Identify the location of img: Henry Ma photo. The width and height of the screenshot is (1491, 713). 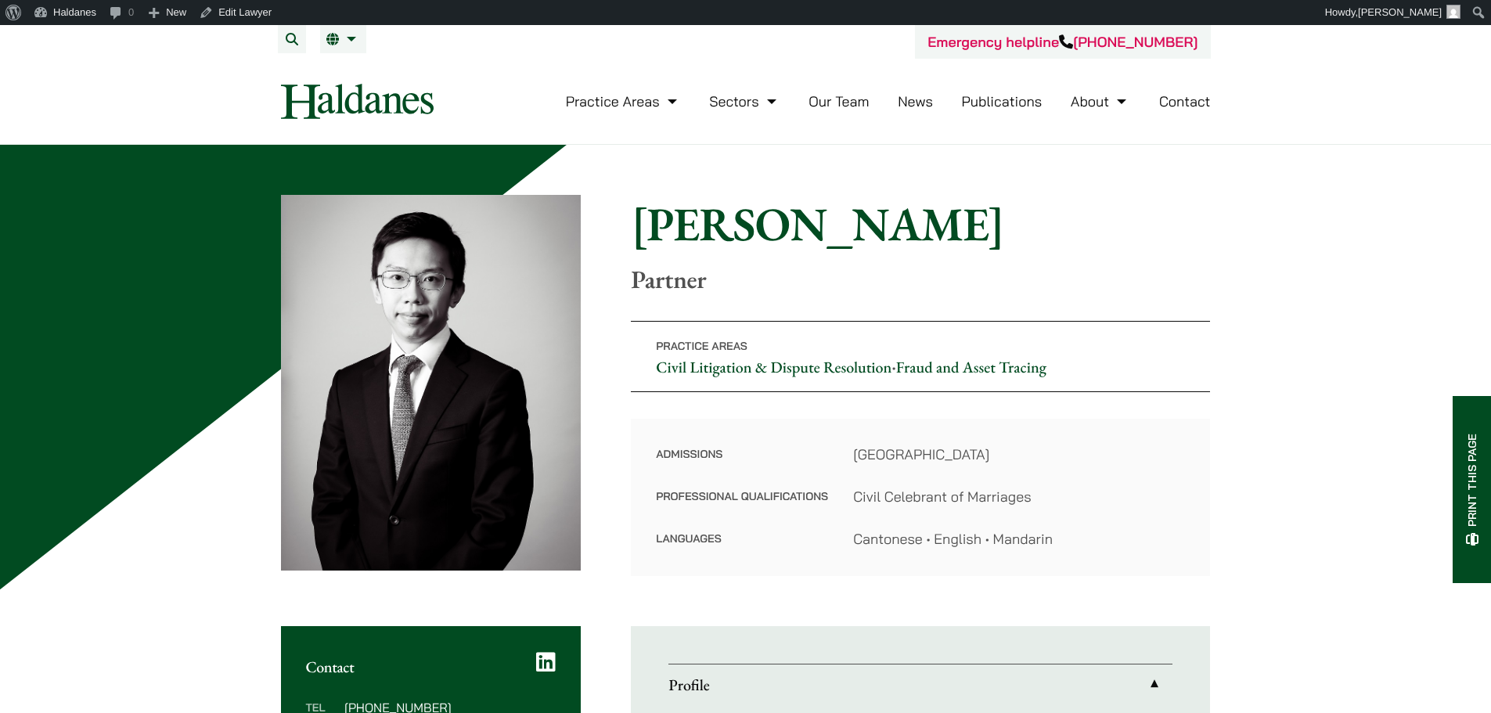
(431, 383).